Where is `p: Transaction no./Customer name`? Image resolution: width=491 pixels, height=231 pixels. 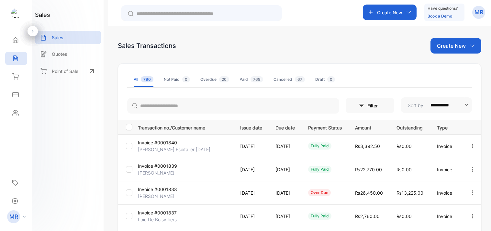 p: Transaction no./Customer name is located at coordinates (185, 127).